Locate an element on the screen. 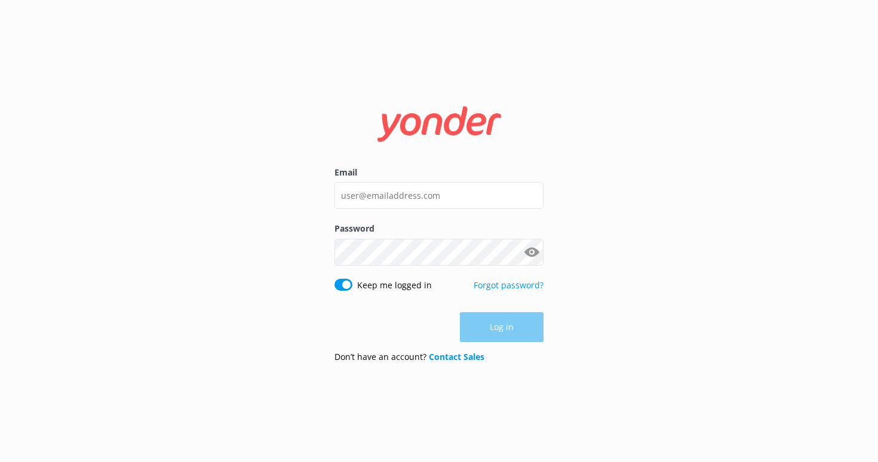 The height and width of the screenshot is (462, 878). label: Keep me logged in is located at coordinates (394, 286).